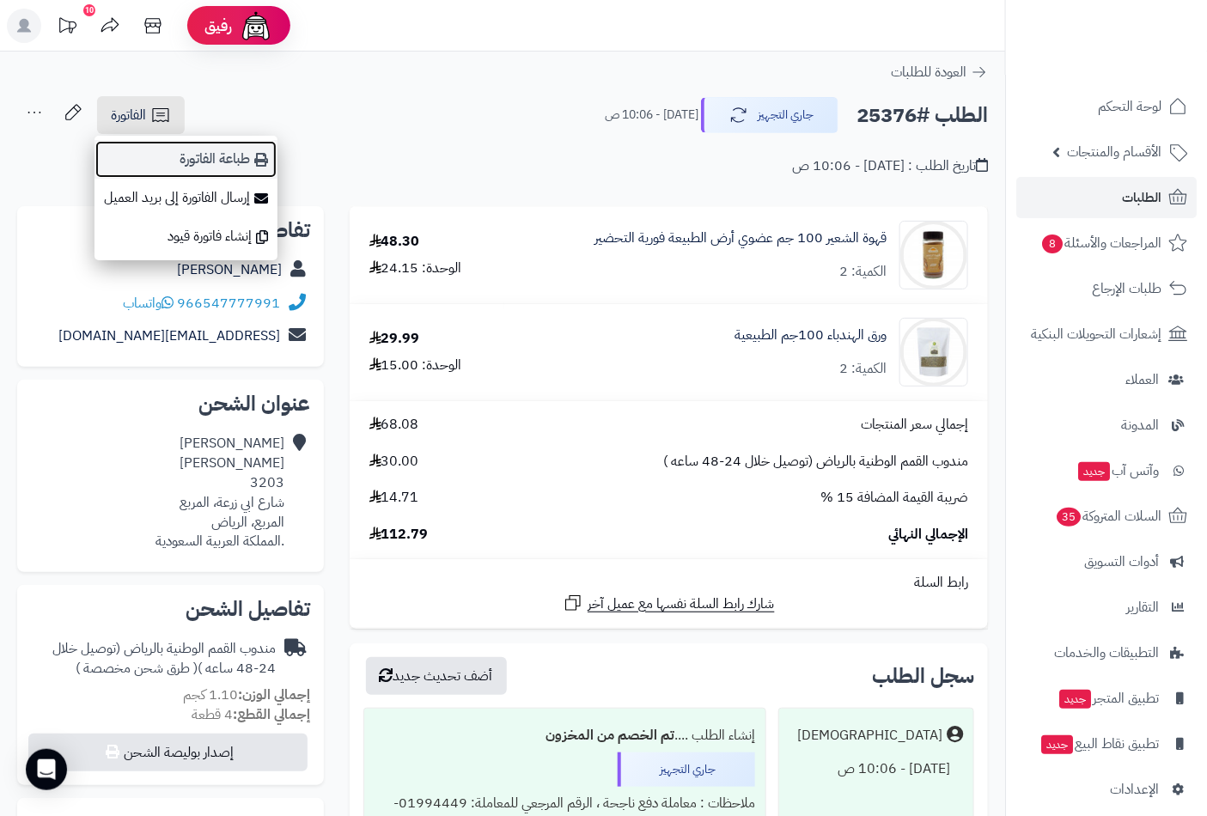 This screenshot has width=1207, height=816. I want to click on a: طلبات الإرجاع, so click(1106, 289).